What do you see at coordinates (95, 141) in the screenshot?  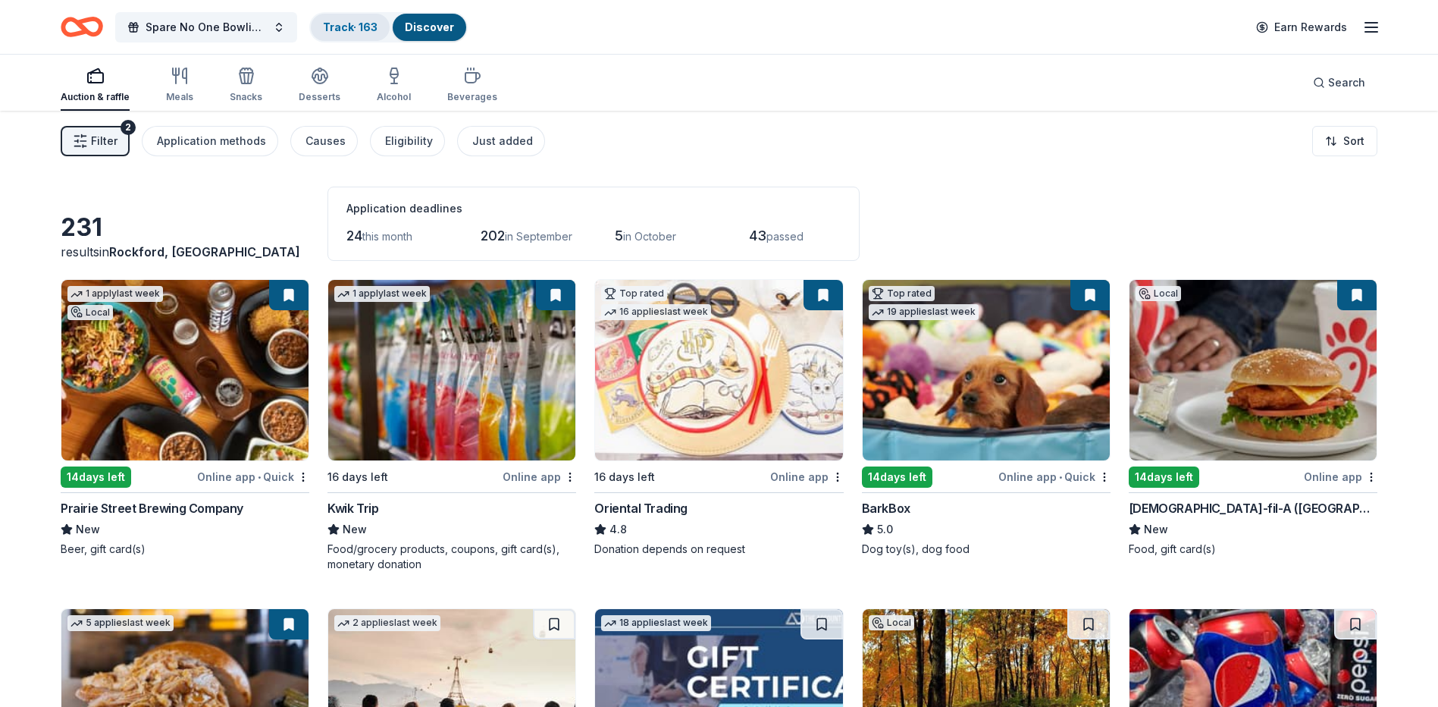 I see `button: Filter2` at bounding box center [95, 141].